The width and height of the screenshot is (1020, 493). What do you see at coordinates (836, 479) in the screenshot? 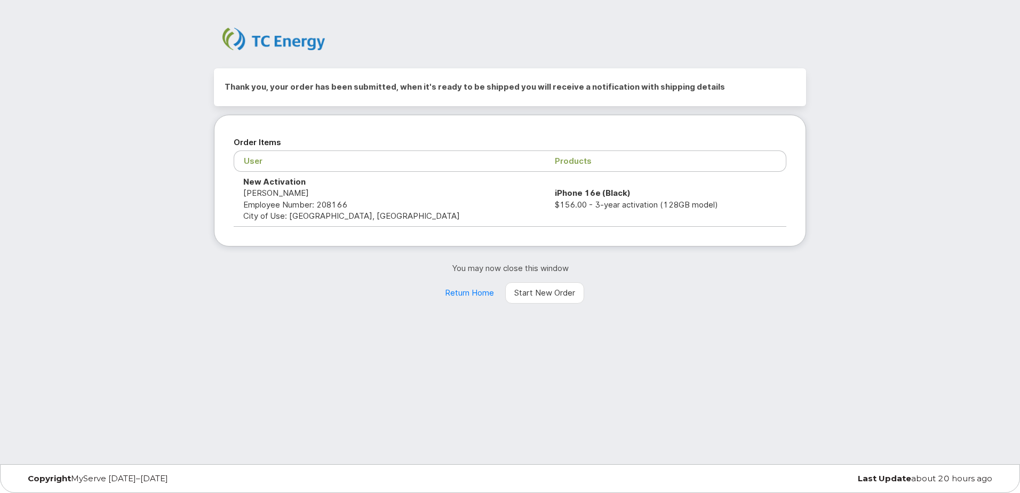
I see `div: about 20 hours ago` at bounding box center [836, 479].